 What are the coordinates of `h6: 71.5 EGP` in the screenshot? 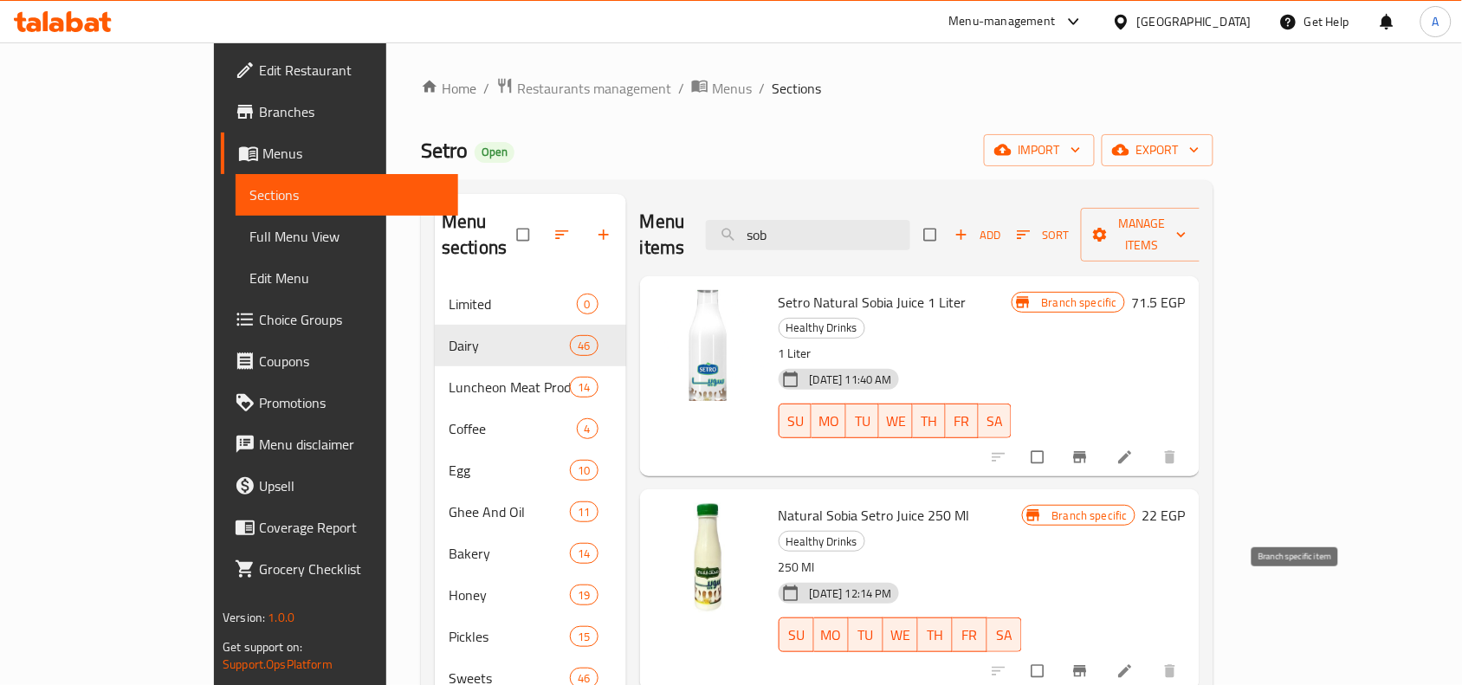 It's located at (1159, 302).